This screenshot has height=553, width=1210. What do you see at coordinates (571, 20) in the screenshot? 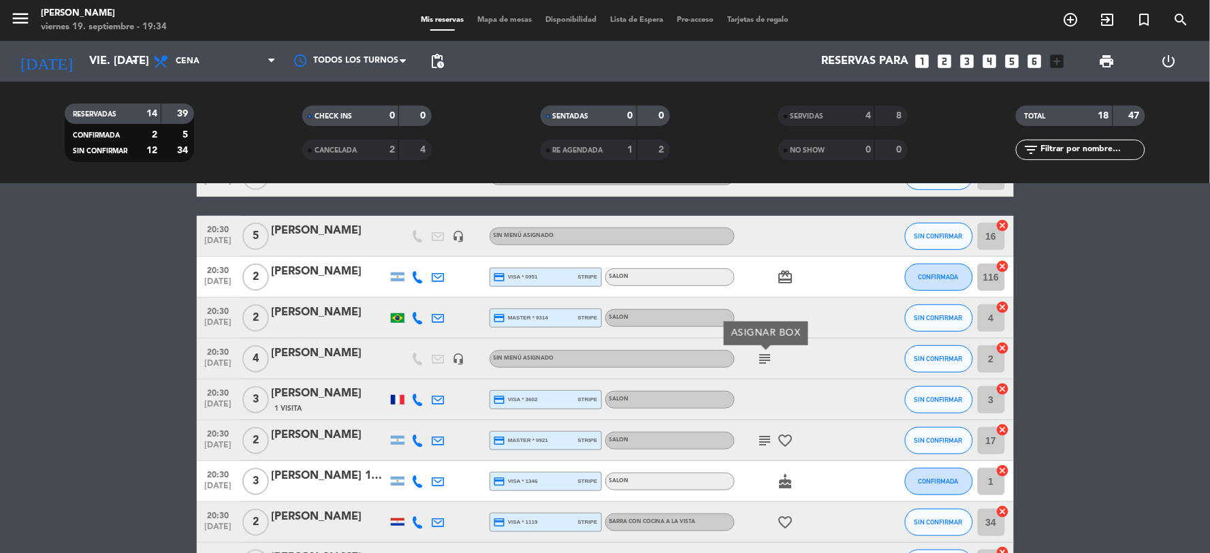
I see `span: Disponibilidad` at bounding box center [571, 20].